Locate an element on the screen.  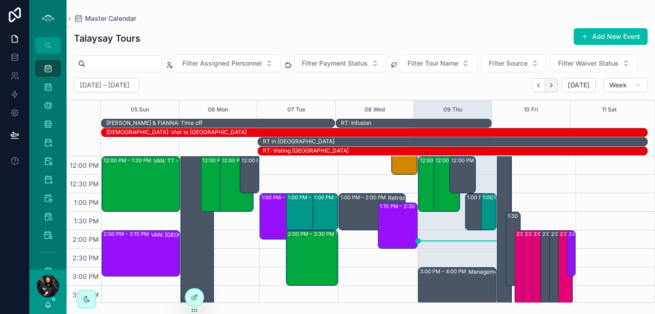
span: 1:30 PM is located at coordinates (86, 220).